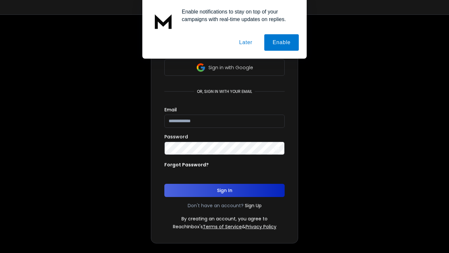 Image resolution: width=449 pixels, height=253 pixels. I want to click on p: Forgot Password?, so click(187, 164).